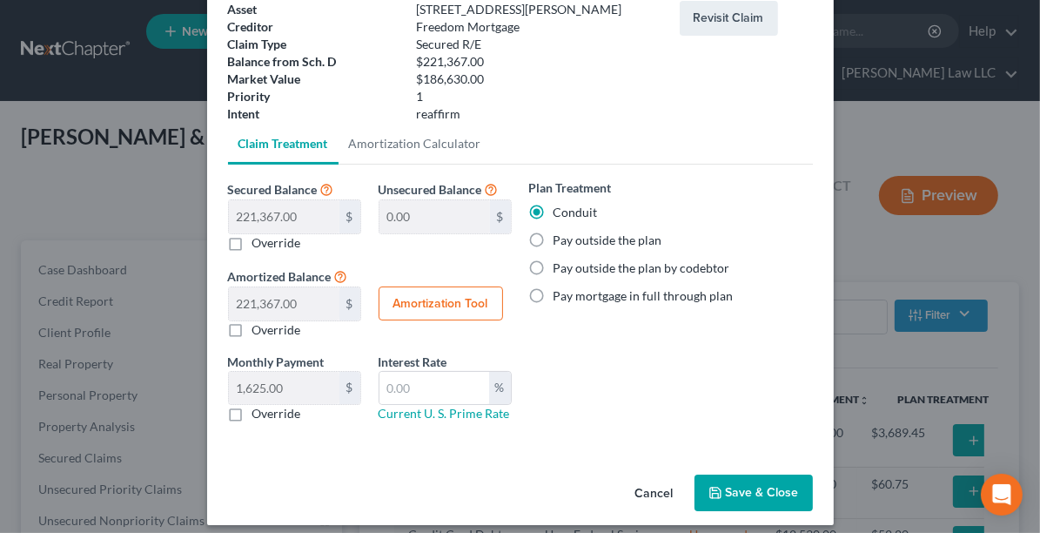  I want to click on div: Asset, so click(313, 10).